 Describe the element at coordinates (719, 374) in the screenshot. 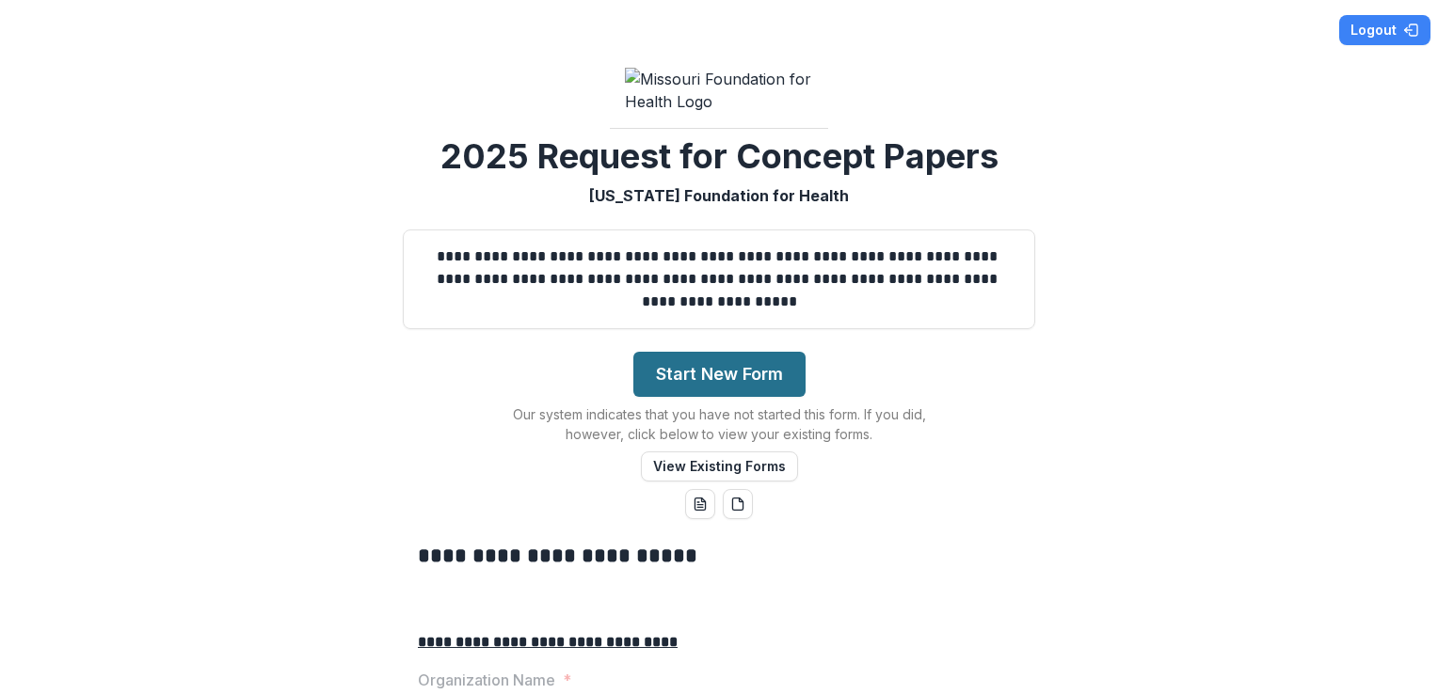

I see `button: Start New Form` at that location.